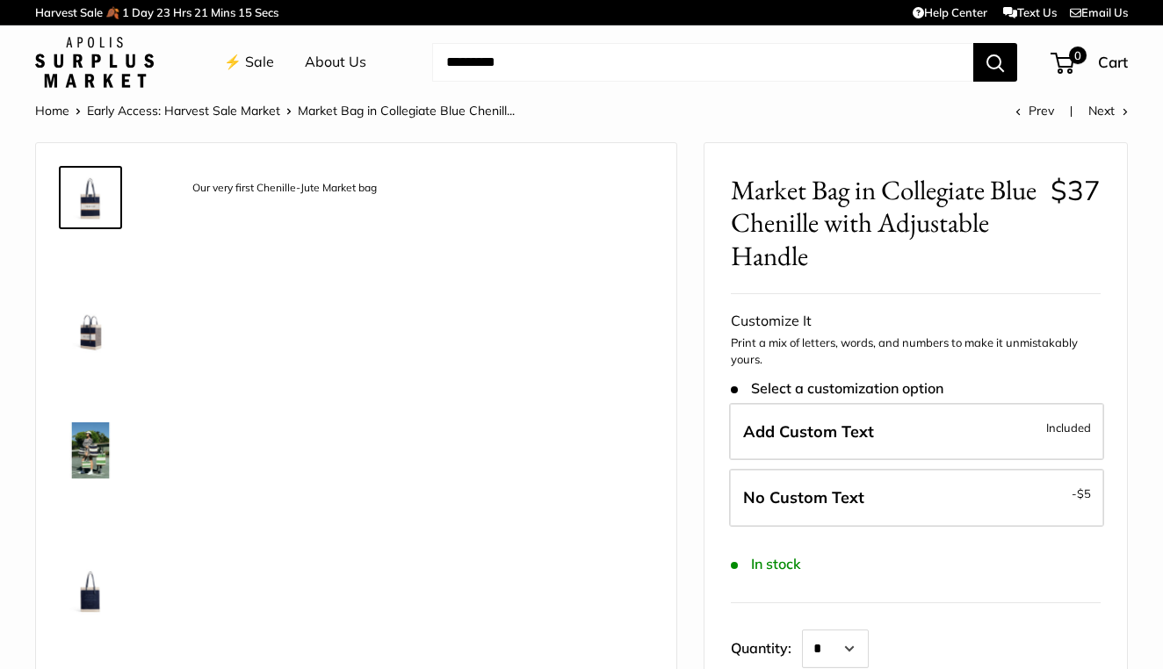 This screenshot has width=1163, height=669. I want to click on span: 15, so click(245, 12).